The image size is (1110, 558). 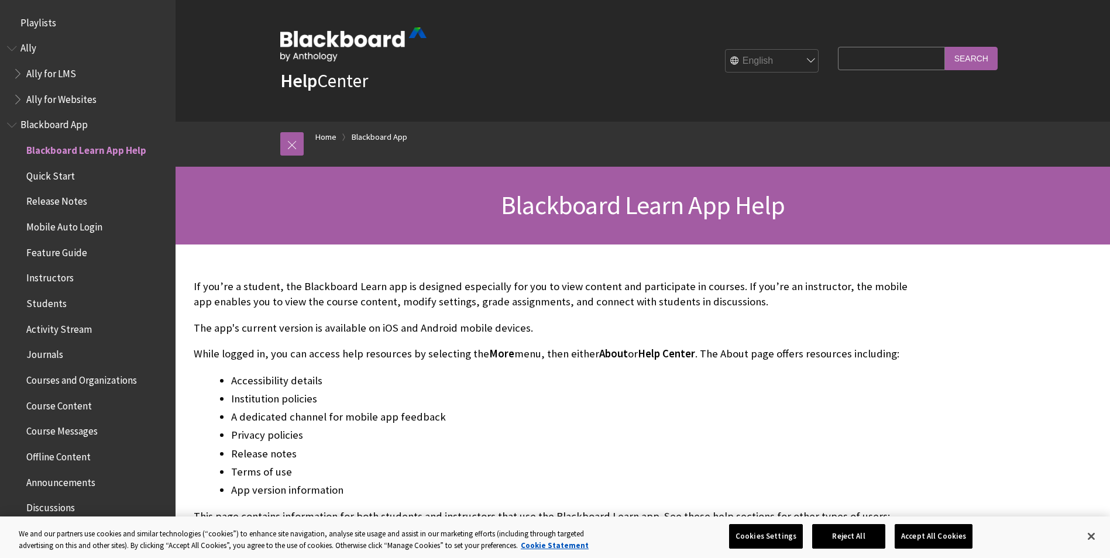 I want to click on li: Terms of use, so click(x=575, y=472).